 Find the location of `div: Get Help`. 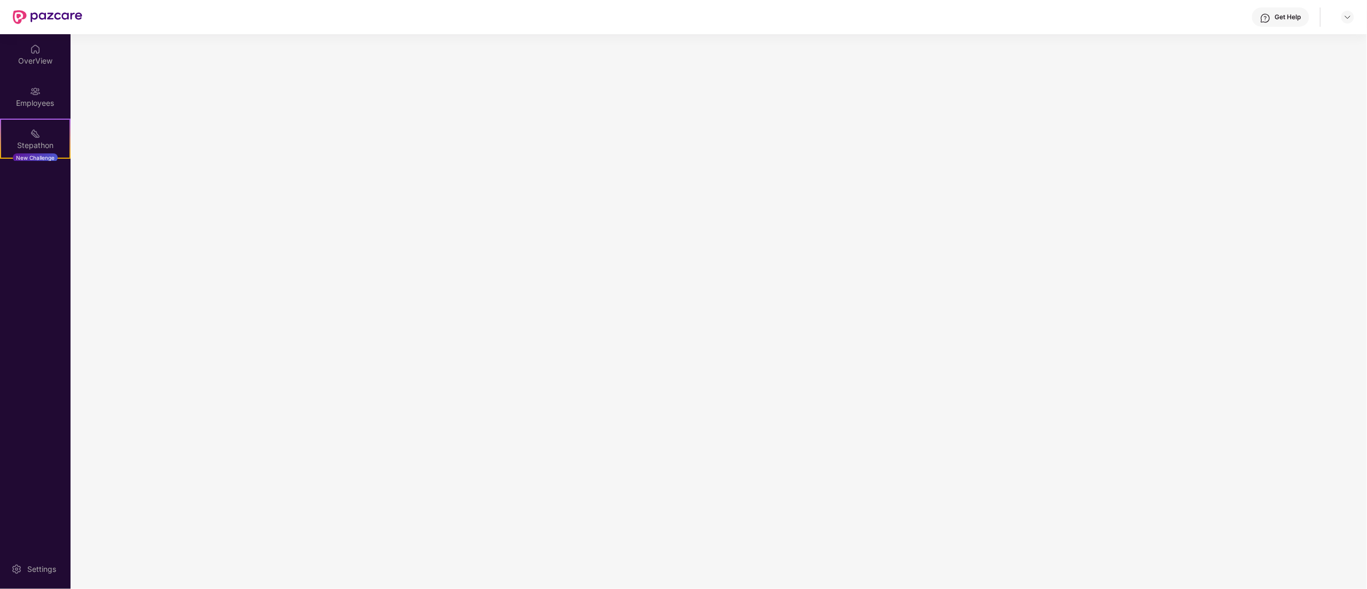

div: Get Help is located at coordinates (1288, 17).